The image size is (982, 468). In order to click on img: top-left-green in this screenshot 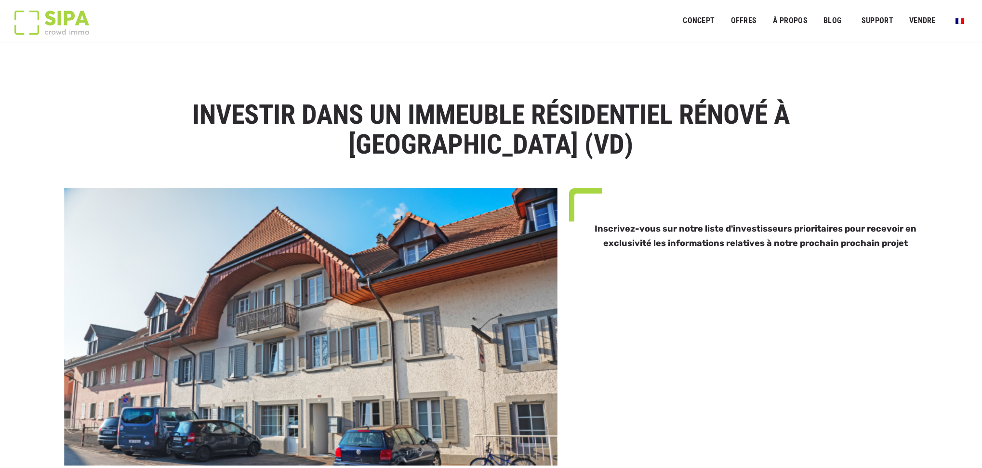, I will do `click(585, 205)`.